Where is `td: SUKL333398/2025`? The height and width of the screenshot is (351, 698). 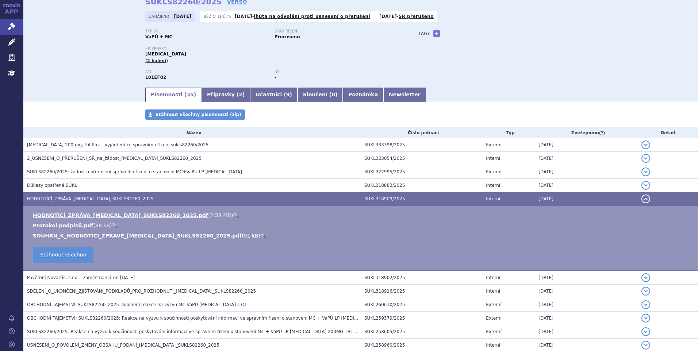 td: SUKL333398/2025 is located at coordinates (421, 145).